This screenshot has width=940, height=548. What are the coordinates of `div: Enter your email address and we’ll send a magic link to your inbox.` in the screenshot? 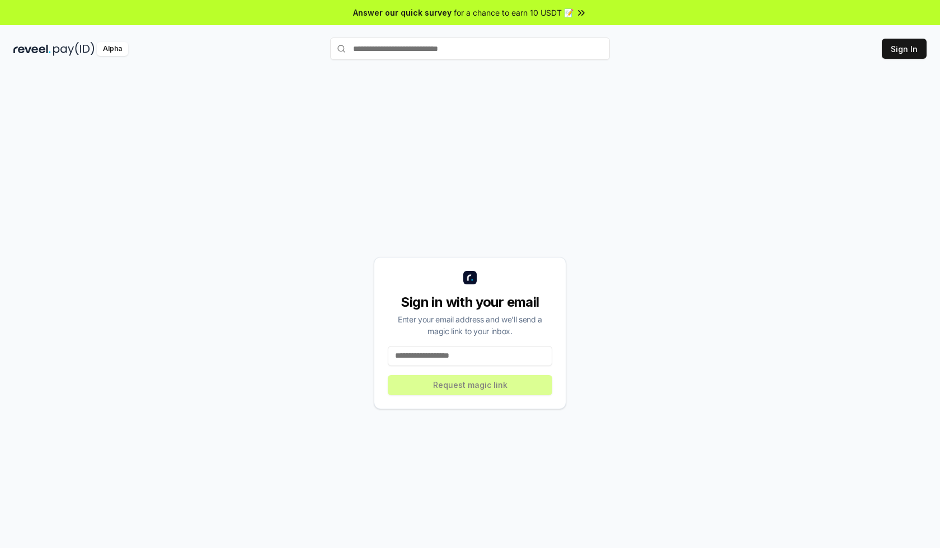 It's located at (470, 325).